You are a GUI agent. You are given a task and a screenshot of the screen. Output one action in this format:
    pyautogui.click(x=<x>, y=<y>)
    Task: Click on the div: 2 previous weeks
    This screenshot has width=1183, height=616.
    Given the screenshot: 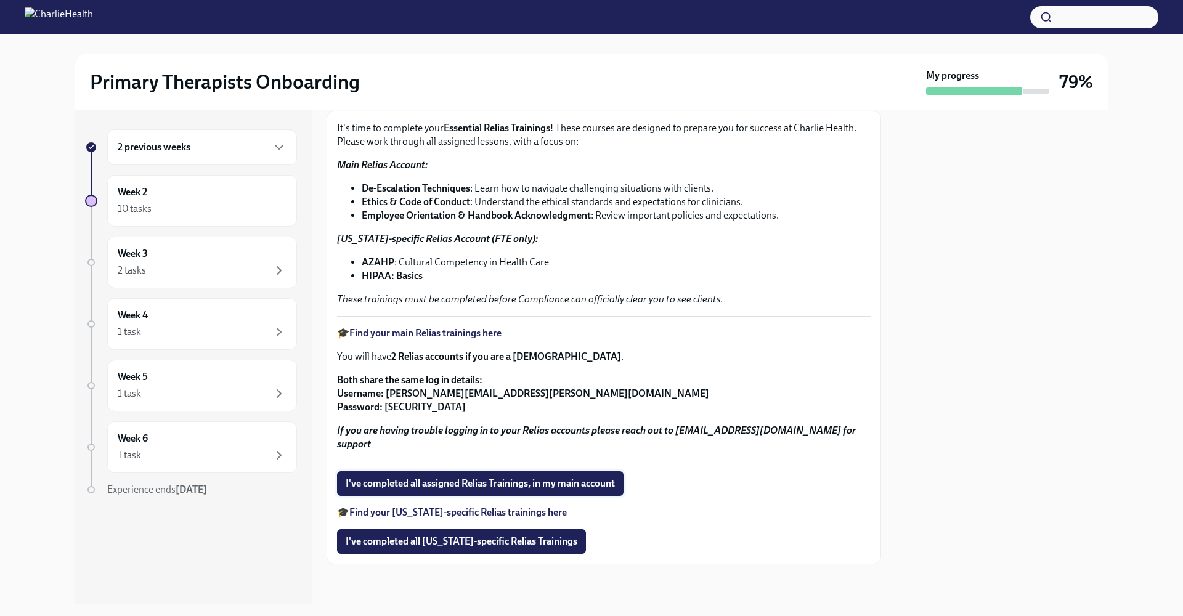 What is the action you would take?
    pyautogui.click(x=202, y=147)
    